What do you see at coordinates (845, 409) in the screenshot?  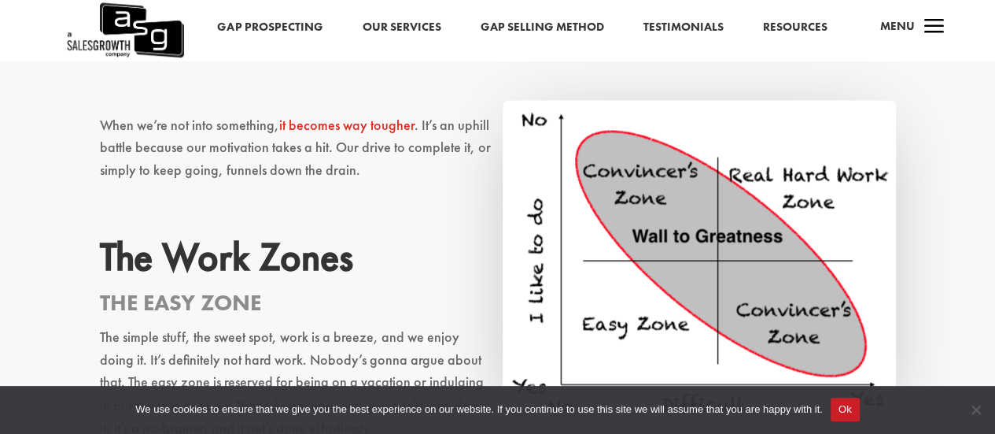 I see `button: Ok` at bounding box center [845, 409].